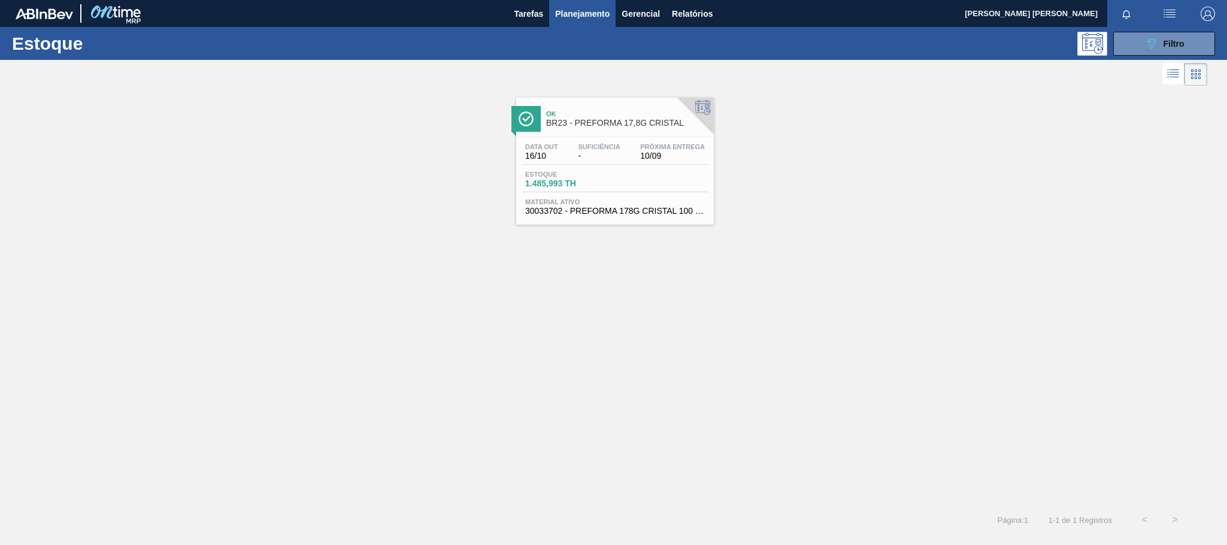  I want to click on span: Tarefas, so click(528, 14).